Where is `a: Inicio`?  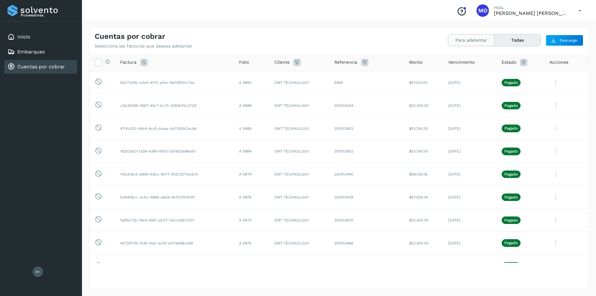
a: Inicio is located at coordinates (24, 37).